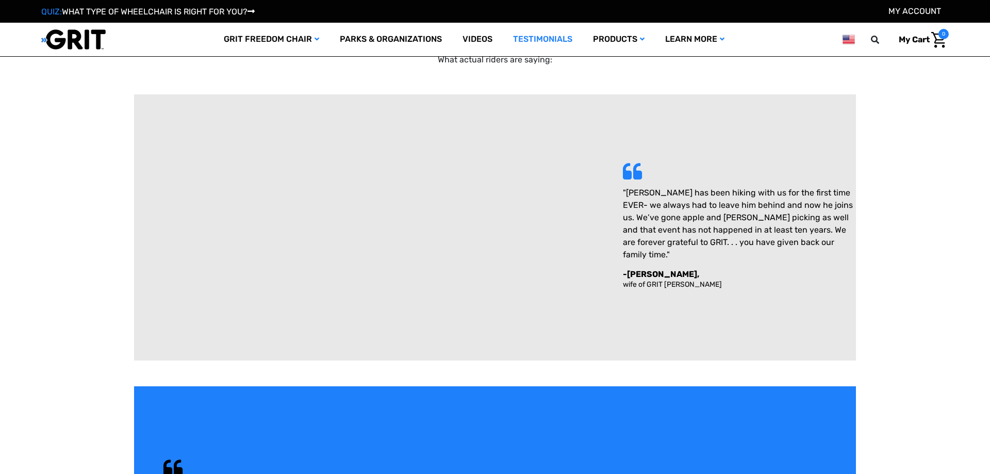  Describe the element at coordinates (73, 39) in the screenshot. I see `img: GRIT All-Terrain Wheelchair and Mobility Equipment` at that location.